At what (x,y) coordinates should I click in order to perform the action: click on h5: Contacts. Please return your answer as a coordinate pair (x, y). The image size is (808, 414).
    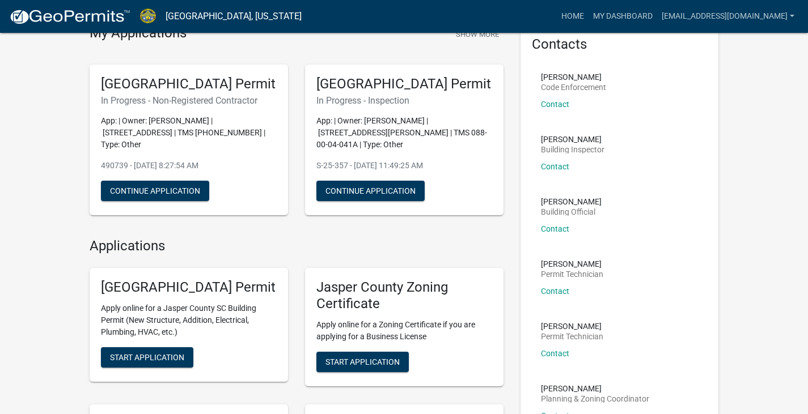
    Looking at the image, I should click on (620, 44).